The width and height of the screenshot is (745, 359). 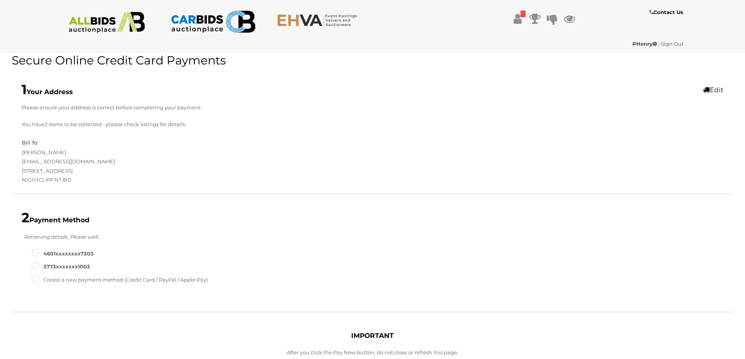 What do you see at coordinates (213, 22) in the screenshot?
I see `img: CARBIDS.com.au` at bounding box center [213, 22].